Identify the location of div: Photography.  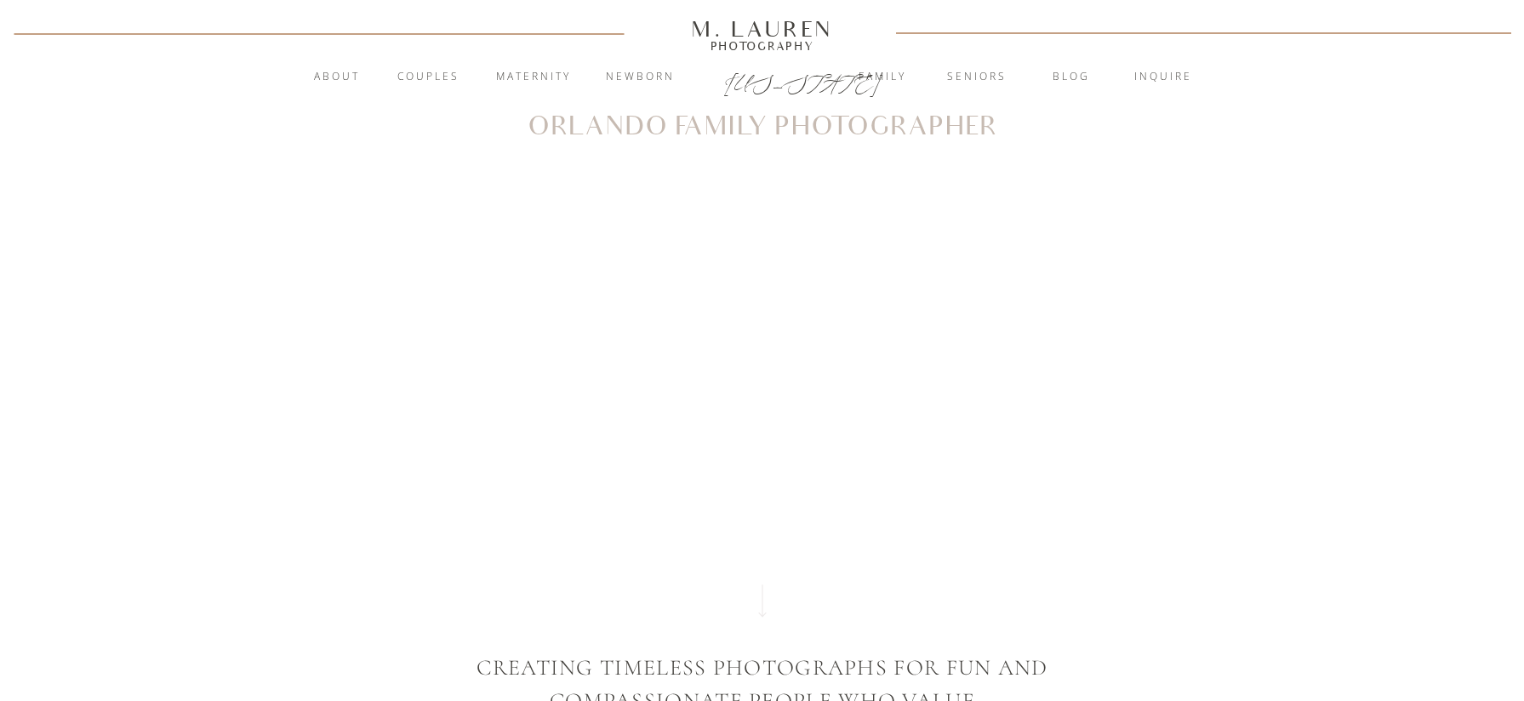
(763, 46).